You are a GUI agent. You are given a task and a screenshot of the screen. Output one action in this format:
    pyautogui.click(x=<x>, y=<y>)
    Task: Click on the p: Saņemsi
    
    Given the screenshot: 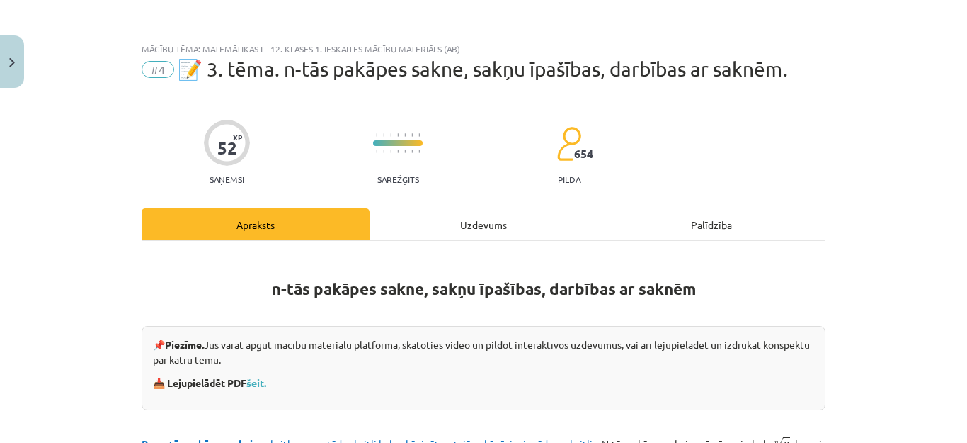 What is the action you would take?
    pyautogui.click(x=227, y=179)
    